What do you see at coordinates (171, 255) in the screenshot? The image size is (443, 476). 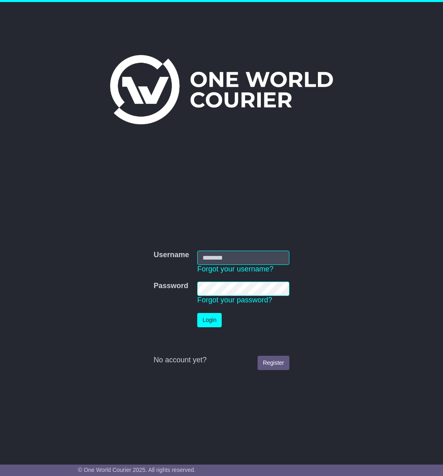 I see `label: Username` at bounding box center [171, 255].